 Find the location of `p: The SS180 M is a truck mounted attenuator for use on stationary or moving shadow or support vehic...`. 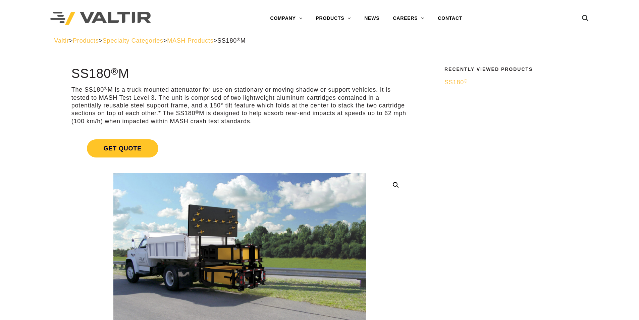

p: The SS180 M is a truck mounted attenuator for use on stationary or moving shadow or support vehic... is located at coordinates (240, 105).